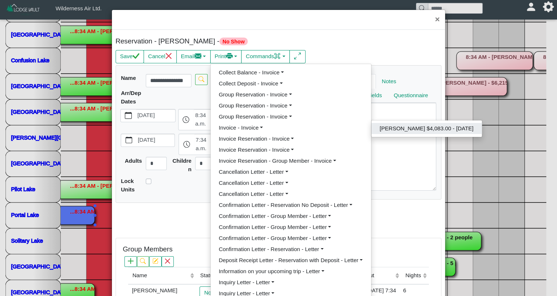 This screenshot has width=557, height=296. What do you see at coordinates (130, 261) in the screenshot?
I see `button: plus` at bounding box center [130, 261].